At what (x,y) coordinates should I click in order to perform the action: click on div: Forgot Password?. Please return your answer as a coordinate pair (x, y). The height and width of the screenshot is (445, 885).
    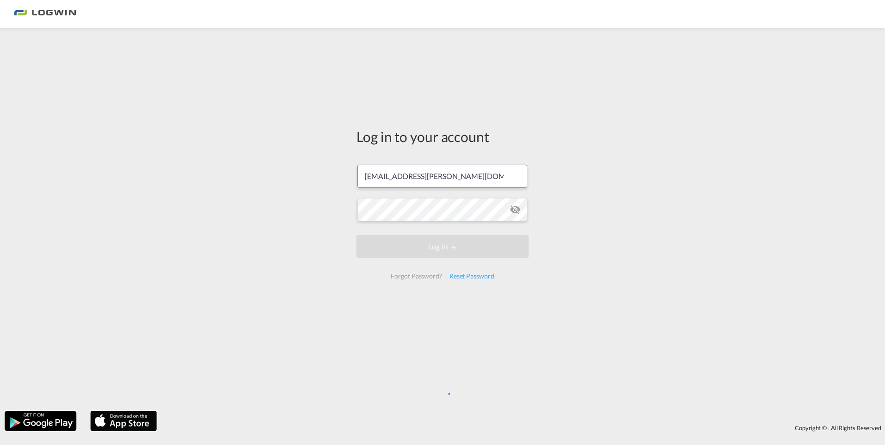
    Looking at the image, I should click on (416, 276).